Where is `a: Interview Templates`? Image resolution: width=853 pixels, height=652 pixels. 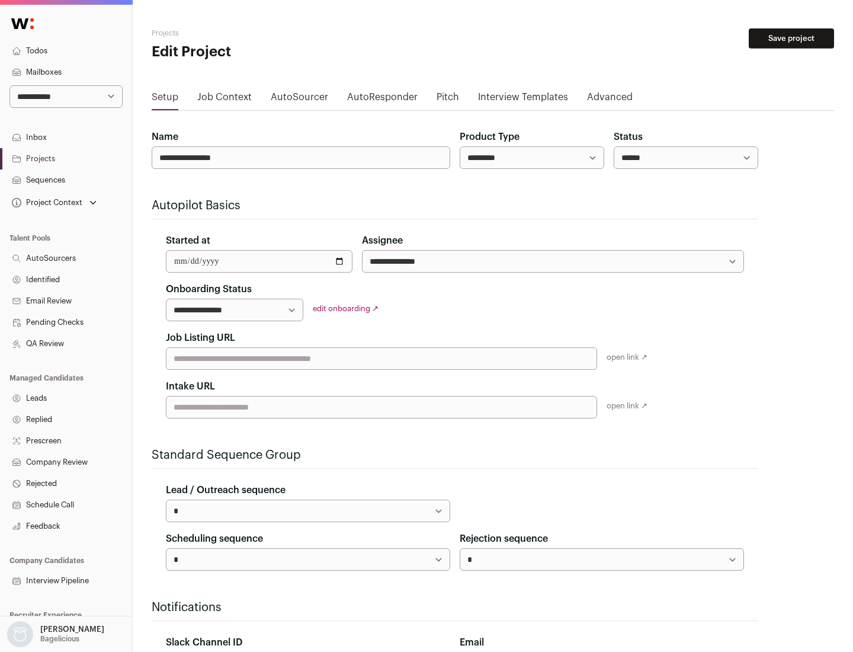
a: Interview Templates is located at coordinates (523, 100).